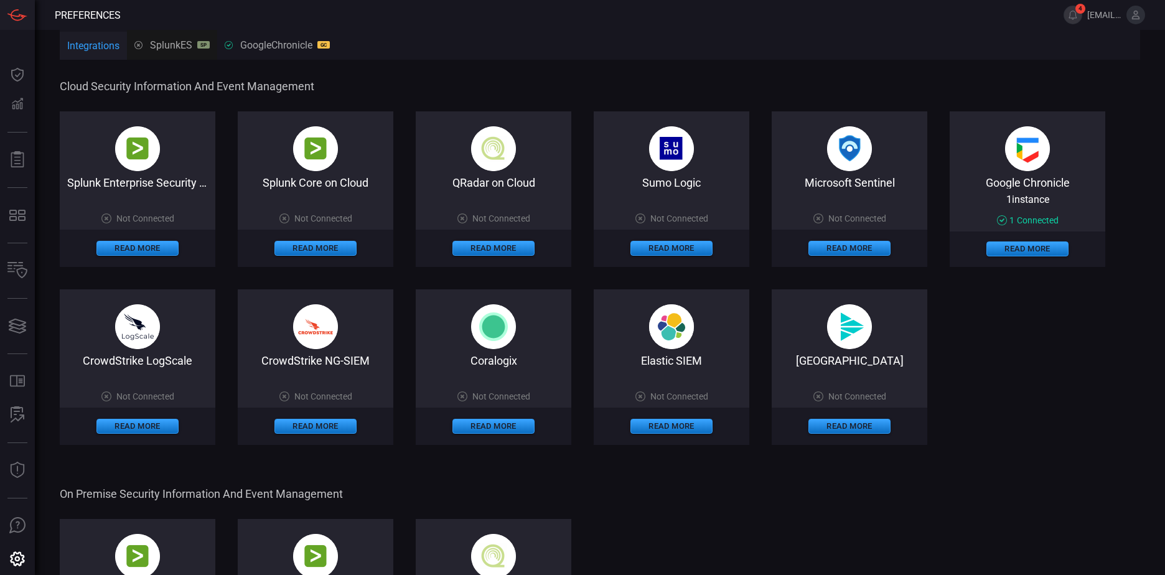 This screenshot has width=1165, height=575. Describe the element at coordinates (17, 75) in the screenshot. I see `button: Dashboard` at that location.